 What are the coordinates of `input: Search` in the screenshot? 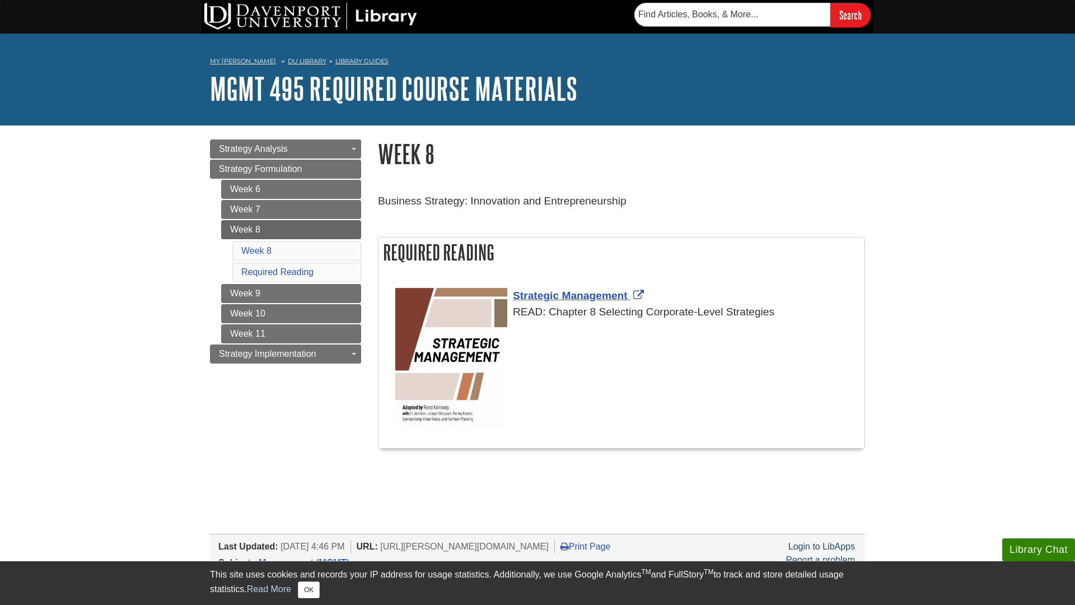 It's located at (851, 15).